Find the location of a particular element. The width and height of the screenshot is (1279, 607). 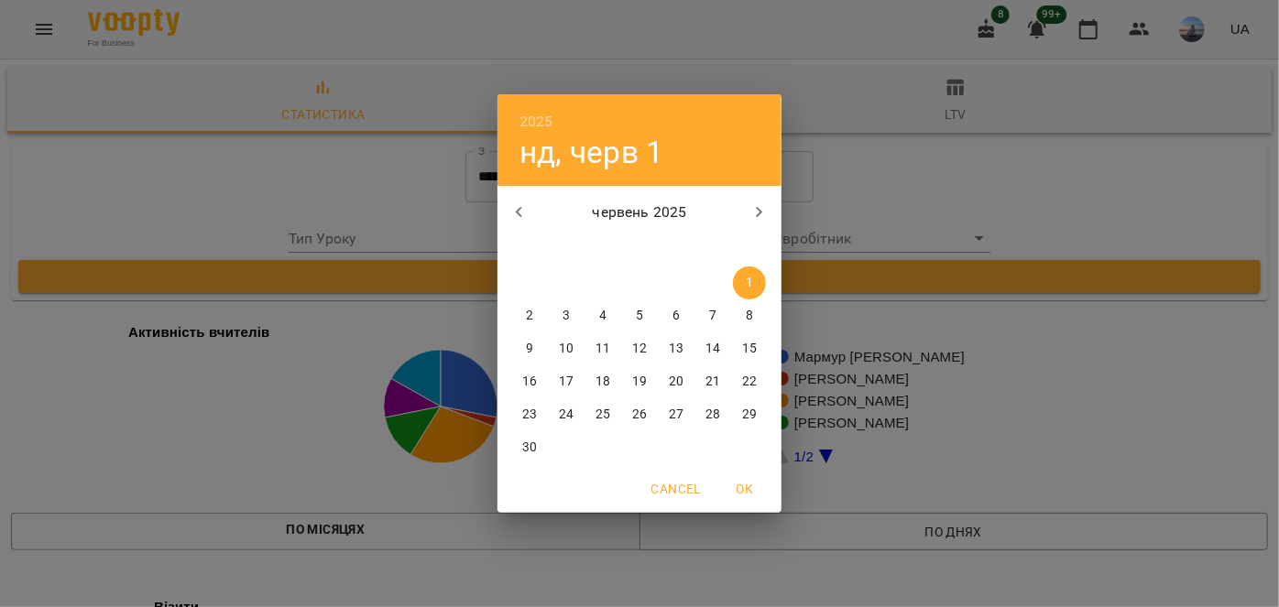

button: 22 is located at coordinates (749, 382).